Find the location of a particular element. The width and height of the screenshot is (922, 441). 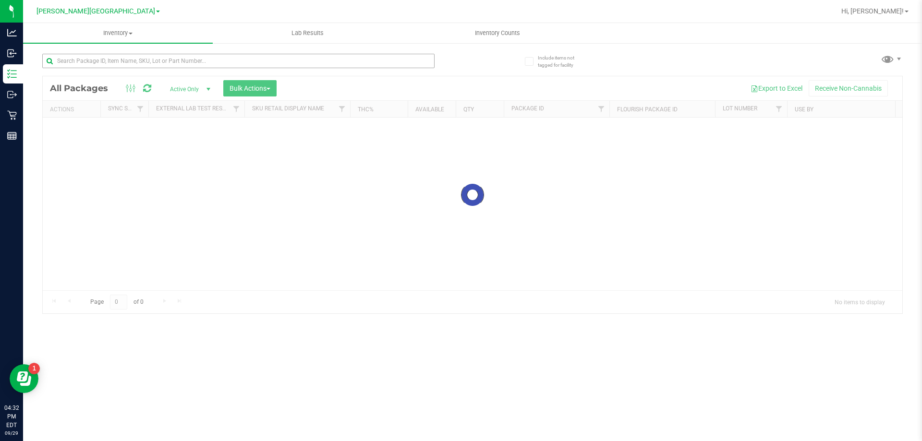

a: Lab Results is located at coordinates (307, 33).